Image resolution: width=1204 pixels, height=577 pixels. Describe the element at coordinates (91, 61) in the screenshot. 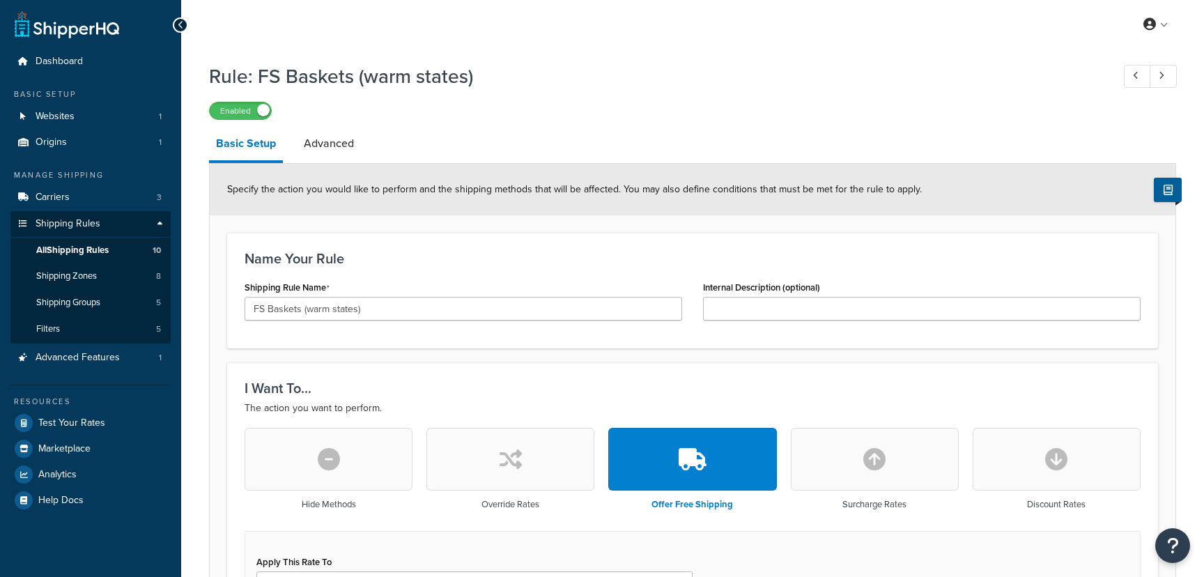

I see `a: Dashboard` at that location.